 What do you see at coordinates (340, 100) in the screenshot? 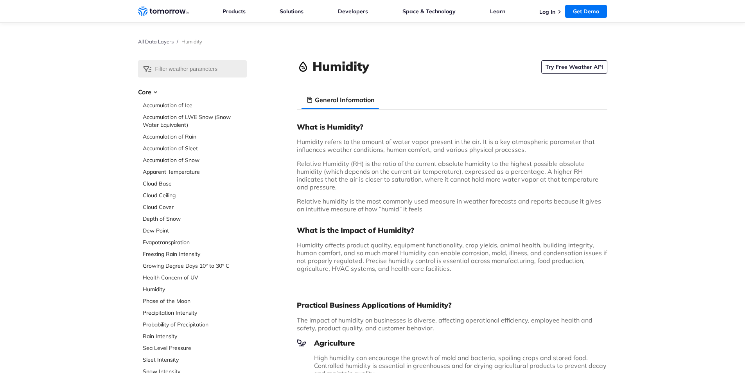
I see `li: General Information` at bounding box center [340, 100].